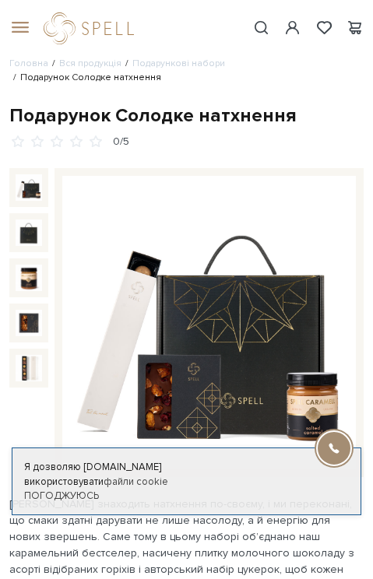 The width and height of the screenshot is (373, 579). What do you see at coordinates (29, 63) in the screenshot?
I see `a: Головна` at bounding box center [29, 63].